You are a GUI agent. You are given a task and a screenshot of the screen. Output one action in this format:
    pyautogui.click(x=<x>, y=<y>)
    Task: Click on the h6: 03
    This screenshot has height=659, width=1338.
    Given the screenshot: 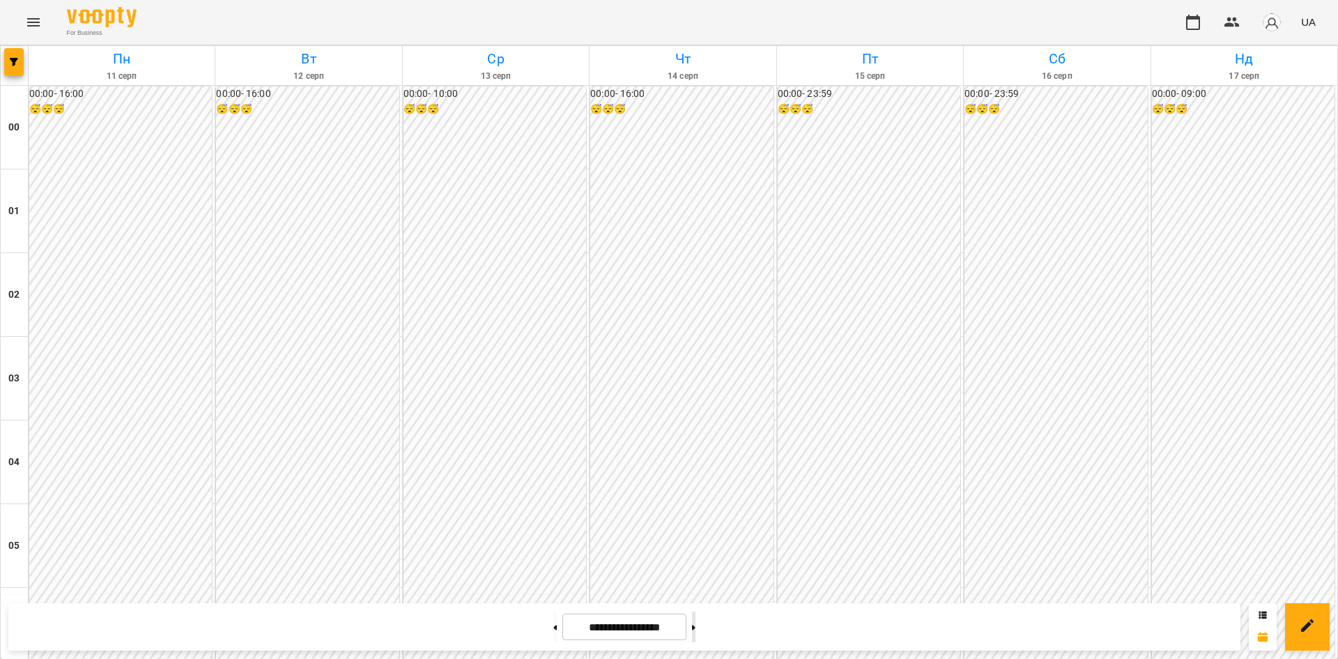 What is the action you would take?
    pyautogui.click(x=14, y=378)
    